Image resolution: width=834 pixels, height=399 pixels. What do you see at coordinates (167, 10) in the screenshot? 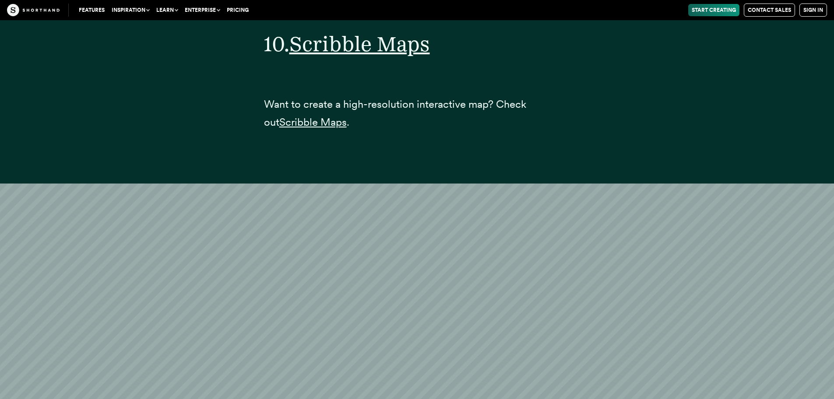
I see `button: Learn` at bounding box center [167, 10].